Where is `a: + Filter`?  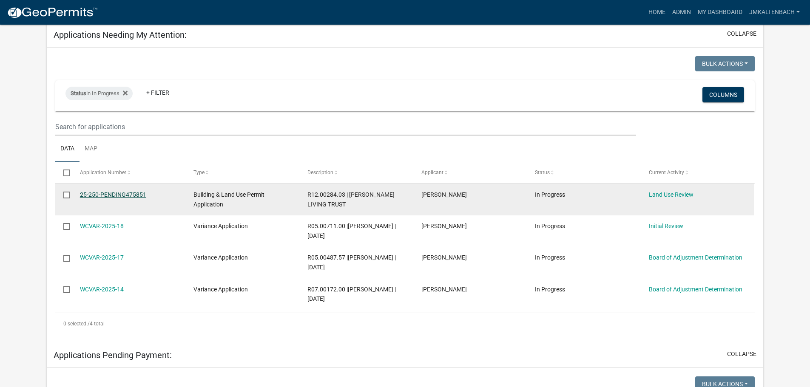 a: + Filter is located at coordinates (158, 93).